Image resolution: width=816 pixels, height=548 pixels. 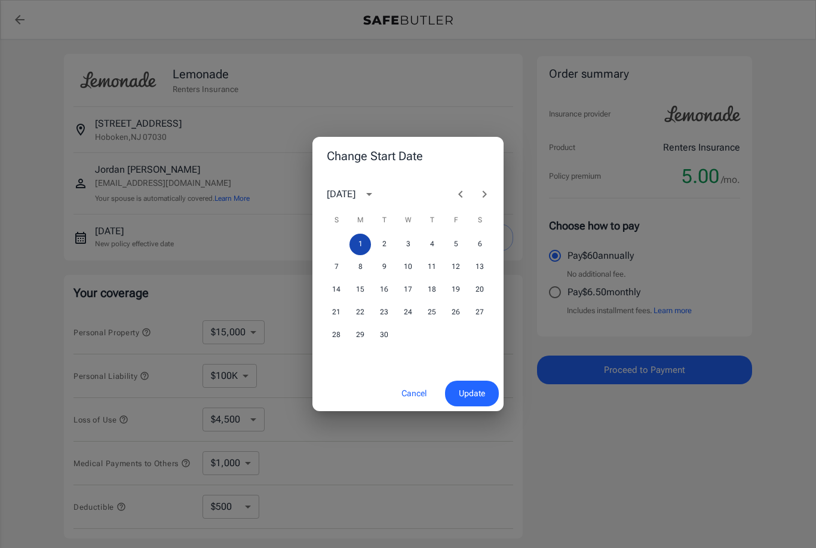 What do you see at coordinates (360, 312) in the screenshot?
I see `button: 22` at bounding box center [360, 312].